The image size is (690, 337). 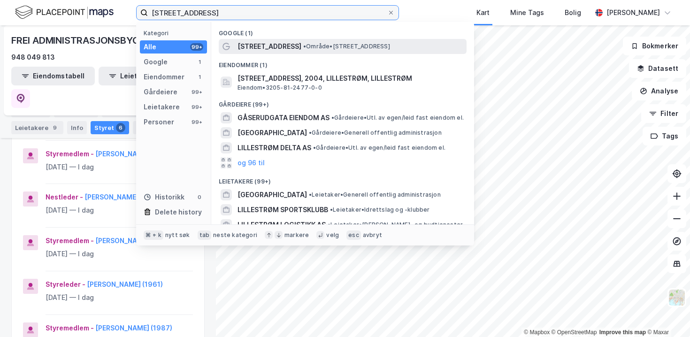 I want to click on button: og 96 til, so click(x=251, y=163).